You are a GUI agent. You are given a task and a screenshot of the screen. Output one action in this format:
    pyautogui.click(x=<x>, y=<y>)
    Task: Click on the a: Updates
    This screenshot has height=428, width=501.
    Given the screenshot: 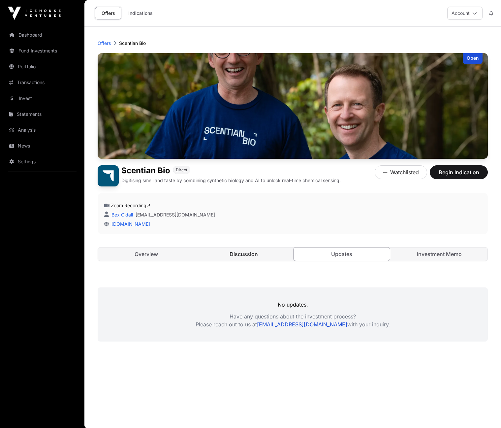 What is the action you would take?
    pyautogui.click(x=342, y=254)
    